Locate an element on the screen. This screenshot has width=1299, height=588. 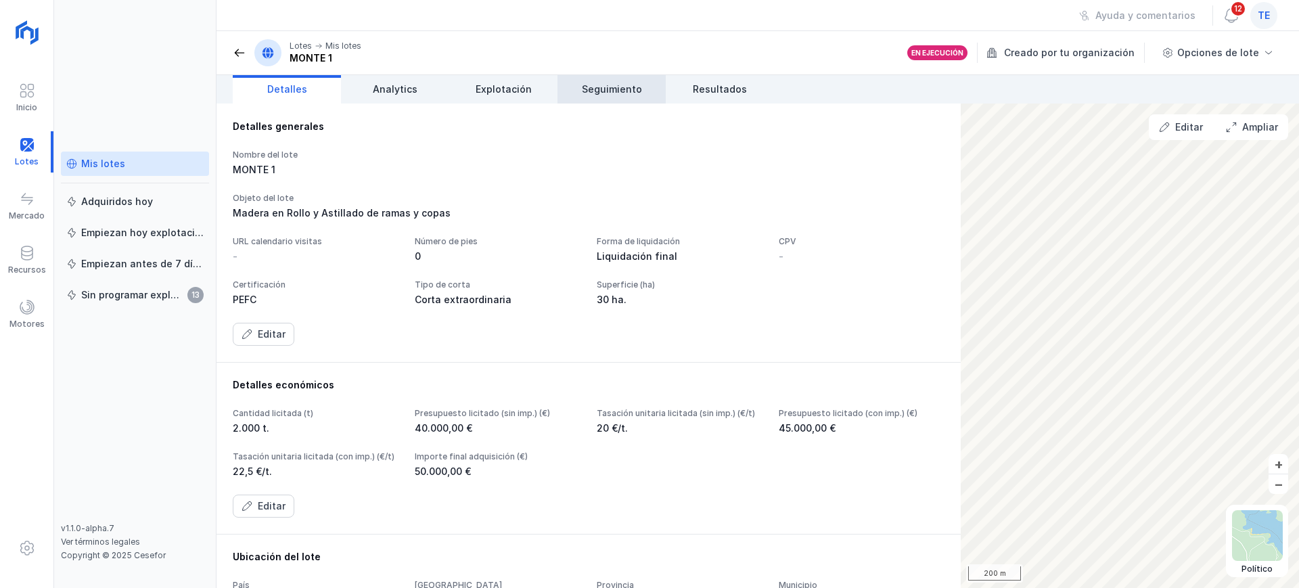
div: Nombre del lote is located at coordinates (315, 155).